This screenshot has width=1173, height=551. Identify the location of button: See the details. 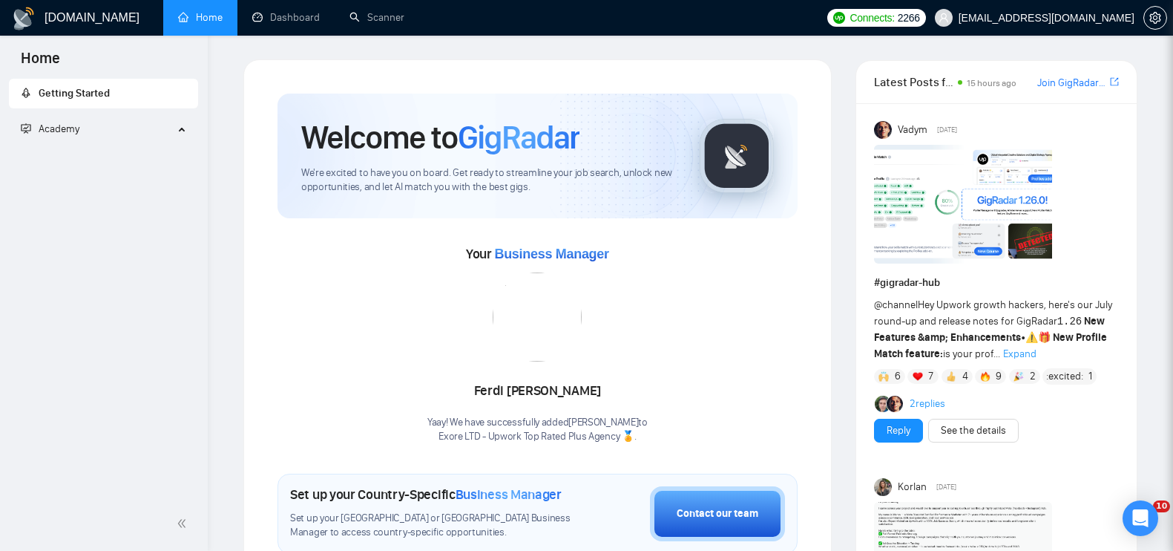
(974, 430).